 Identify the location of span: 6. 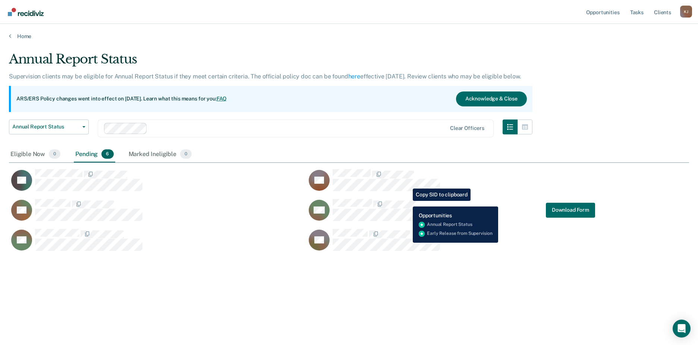
(107, 154).